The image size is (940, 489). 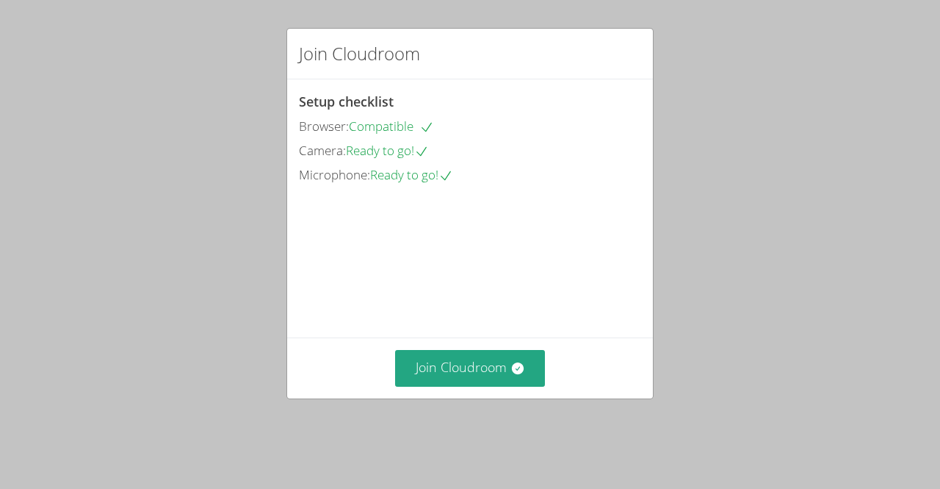 What do you see at coordinates (470, 367) in the screenshot?
I see `button: Join Cloudroom` at bounding box center [470, 367].